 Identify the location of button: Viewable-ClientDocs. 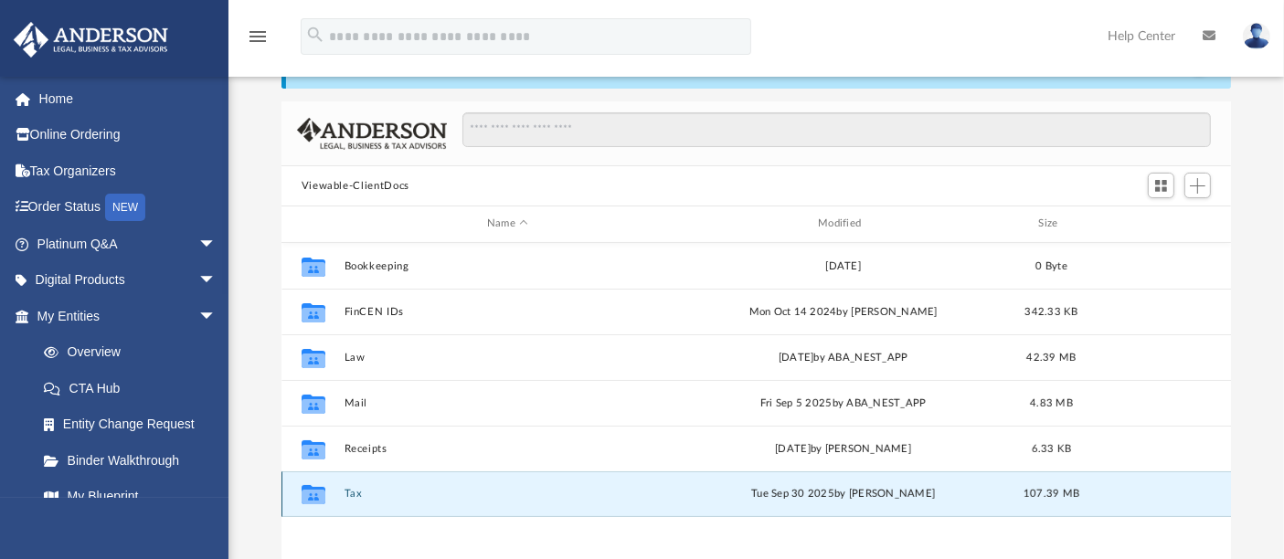
(355, 186).